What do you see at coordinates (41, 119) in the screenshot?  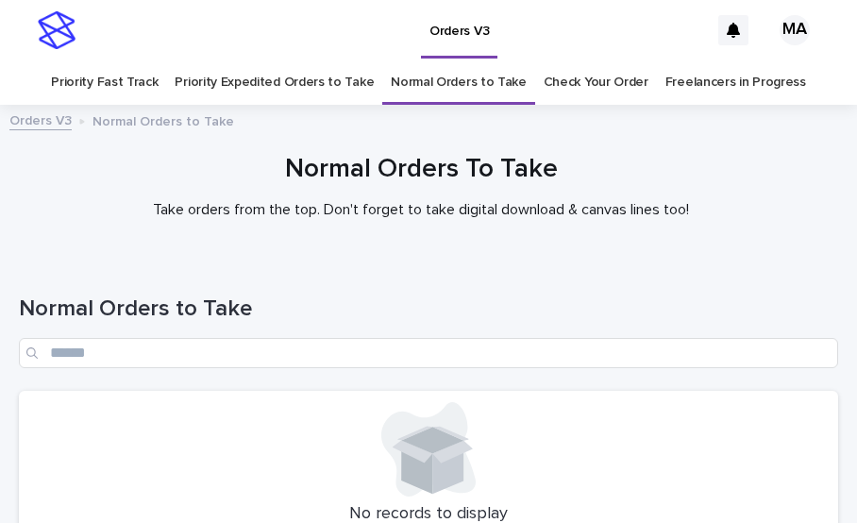 I see `a: Orders V3` at bounding box center [41, 119].